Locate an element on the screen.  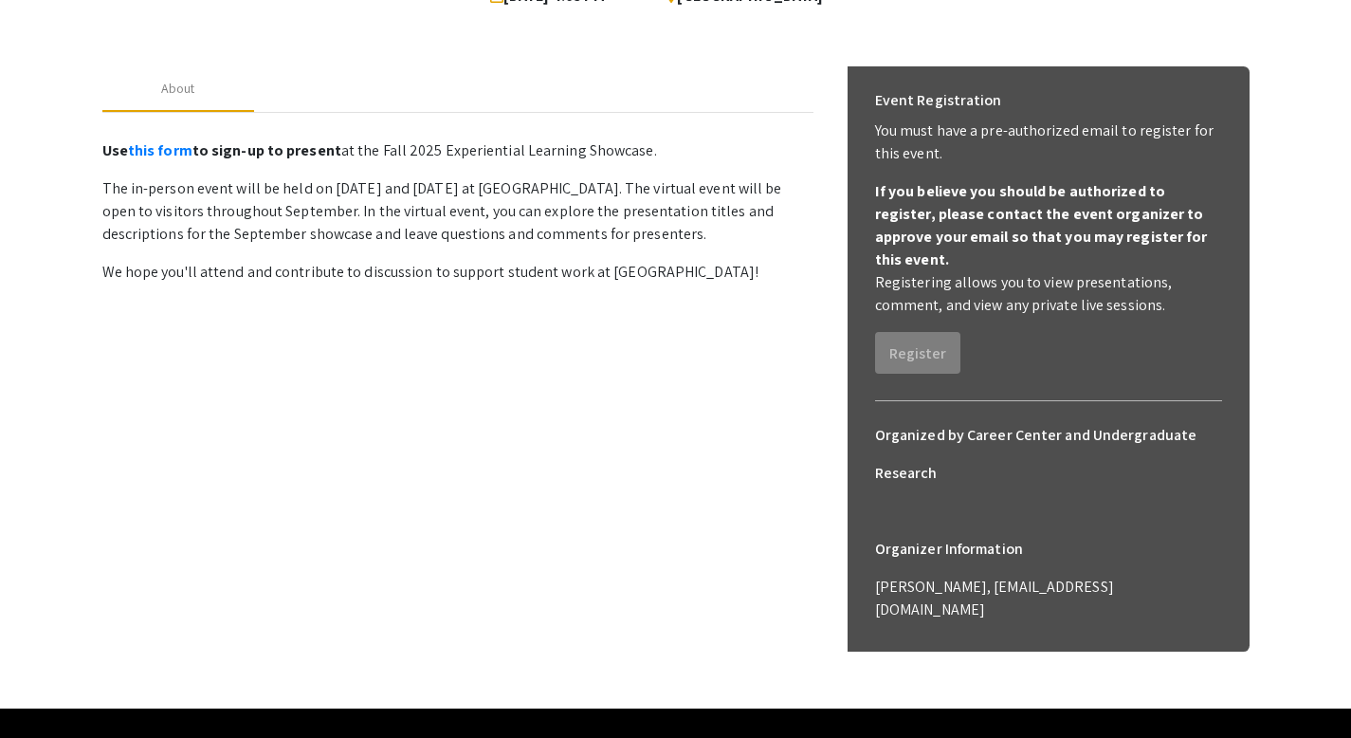
h6: Organizer Information is located at coordinates (1048, 549).